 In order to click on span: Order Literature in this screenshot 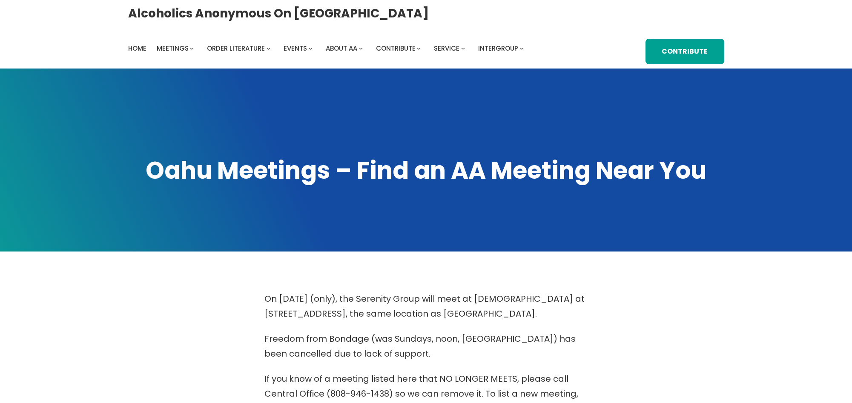, I will do `click(236, 48)`.